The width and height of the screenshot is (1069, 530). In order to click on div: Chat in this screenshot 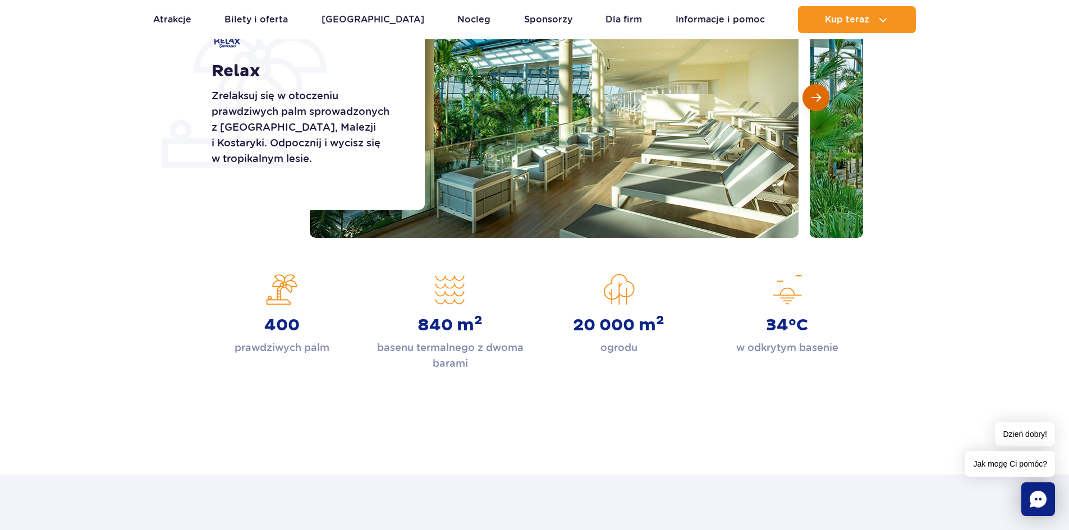, I will do `click(1038, 500)`.